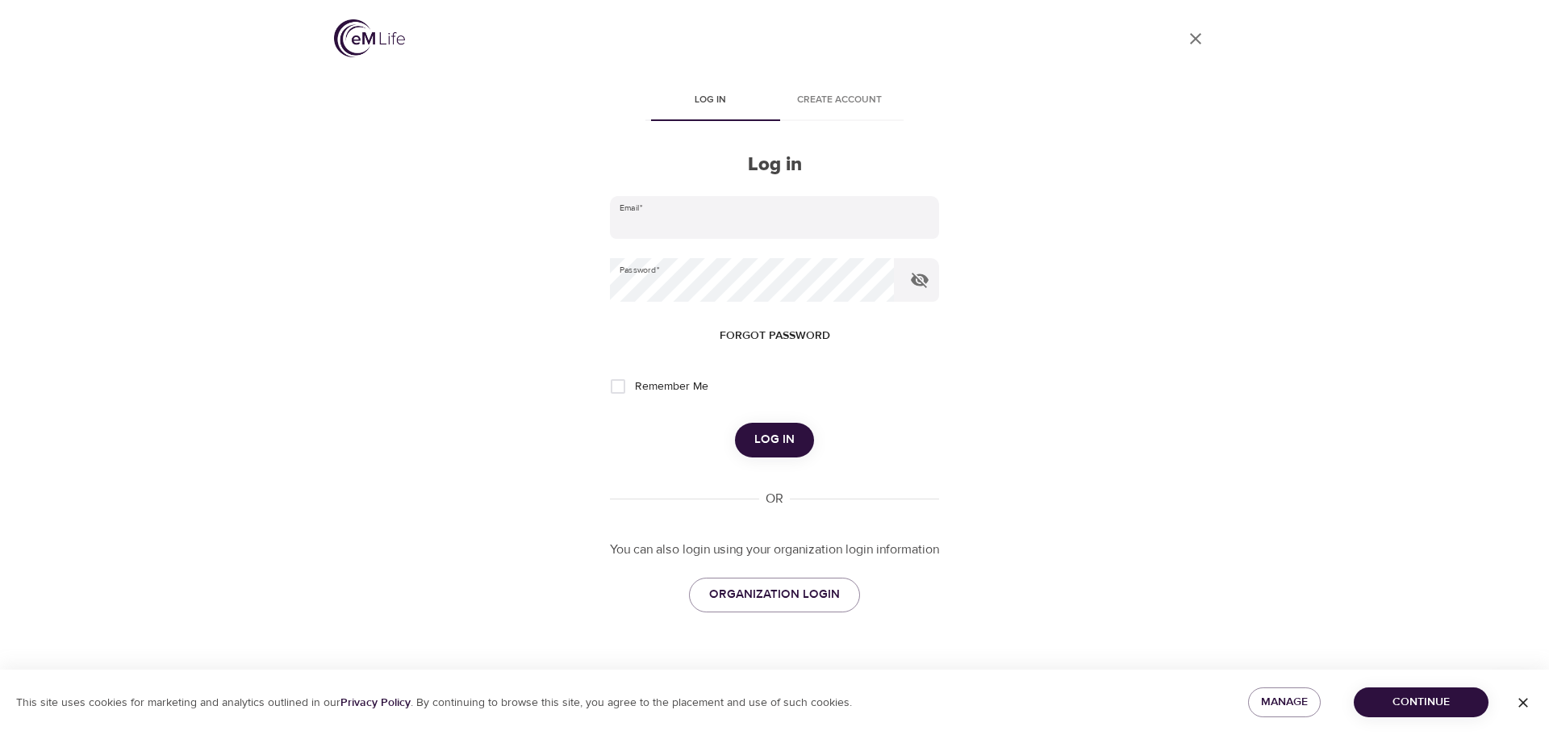  I want to click on button: Continue, so click(1421, 702).